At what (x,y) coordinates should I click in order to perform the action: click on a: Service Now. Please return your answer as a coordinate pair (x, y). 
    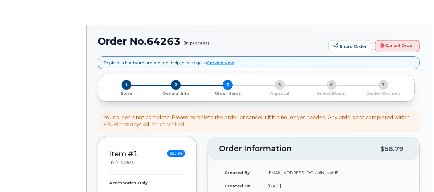
    Looking at the image, I should click on (221, 63).